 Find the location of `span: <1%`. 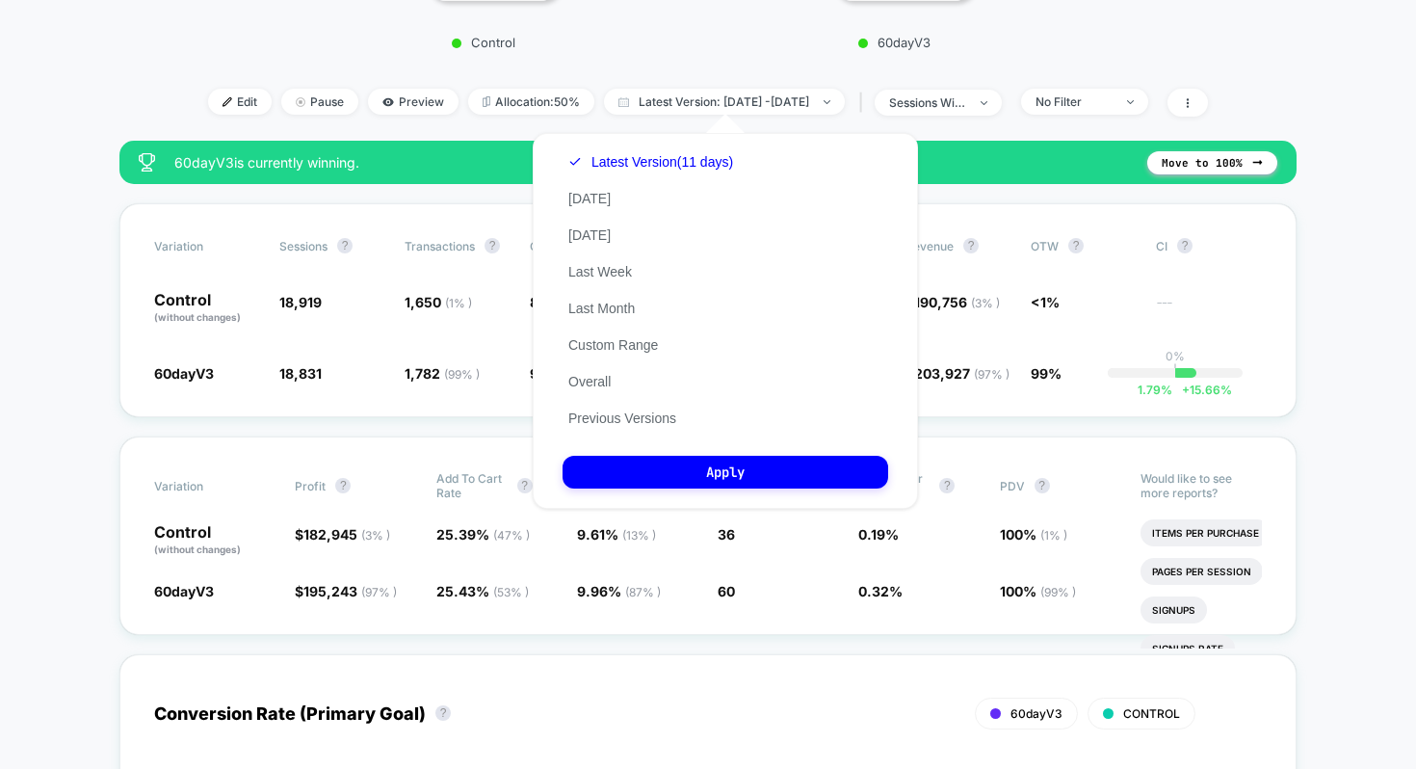

span: <1% is located at coordinates (1045, 302).